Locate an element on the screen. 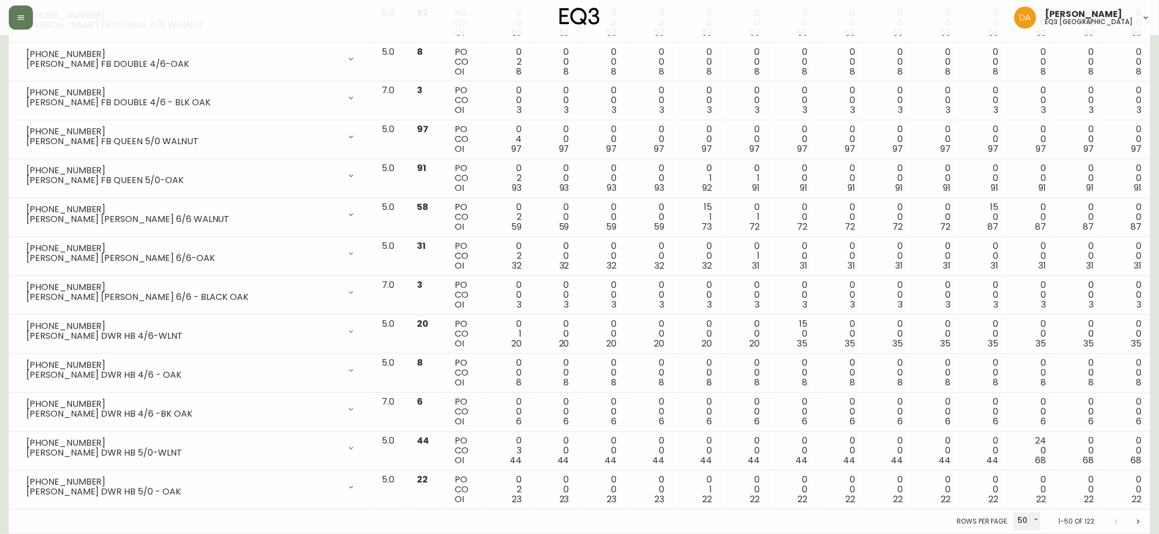  div: 15 1 is located at coordinates (697, 218).